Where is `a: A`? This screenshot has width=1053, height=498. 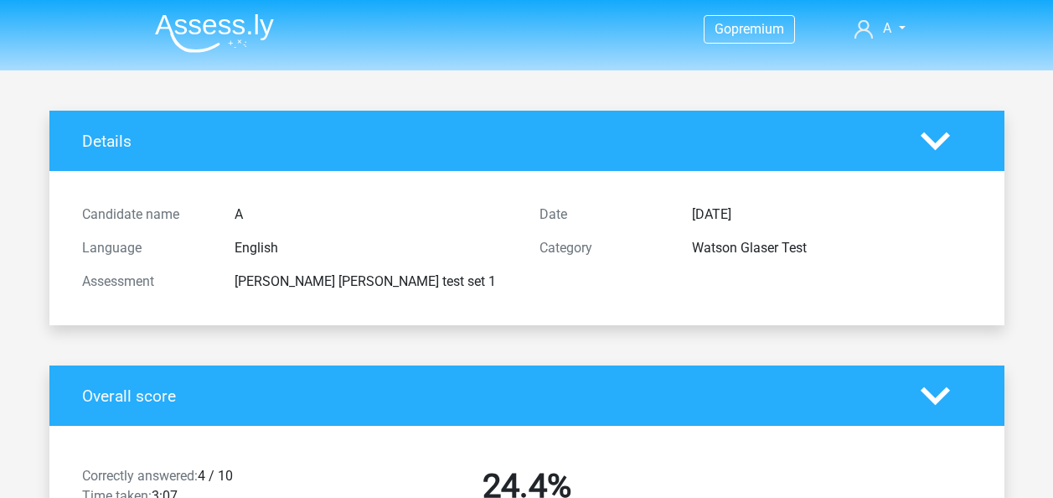 a: A is located at coordinates (879, 28).